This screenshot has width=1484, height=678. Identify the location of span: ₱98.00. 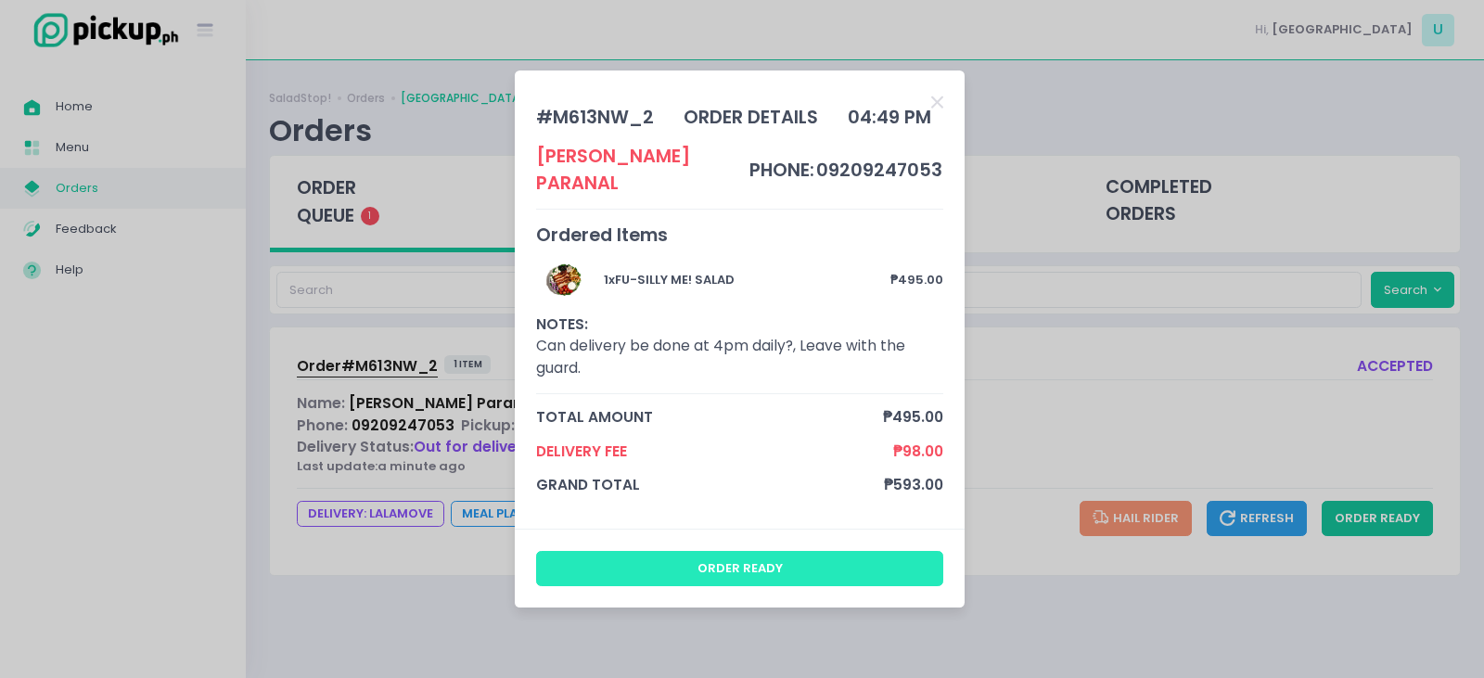
(918, 451).